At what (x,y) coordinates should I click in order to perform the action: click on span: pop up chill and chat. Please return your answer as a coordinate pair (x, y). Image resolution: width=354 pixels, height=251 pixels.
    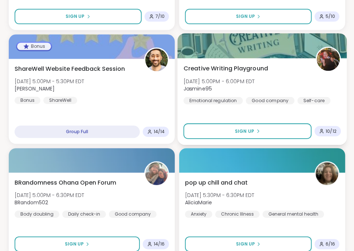
    Looking at the image, I should click on (216, 183).